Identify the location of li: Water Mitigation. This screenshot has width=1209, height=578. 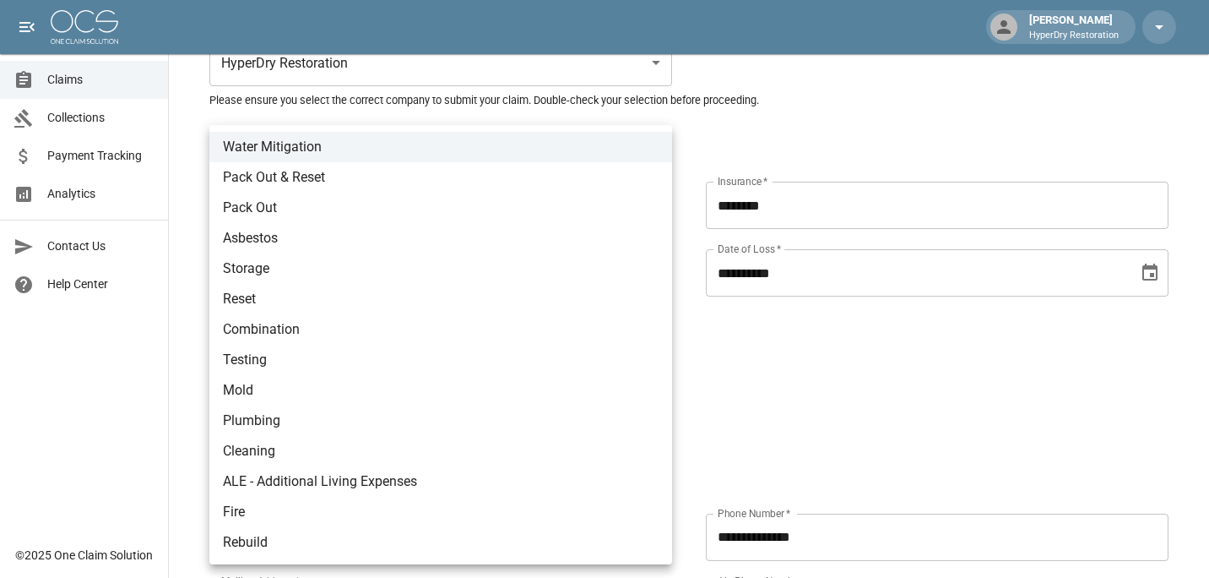
(441, 147).